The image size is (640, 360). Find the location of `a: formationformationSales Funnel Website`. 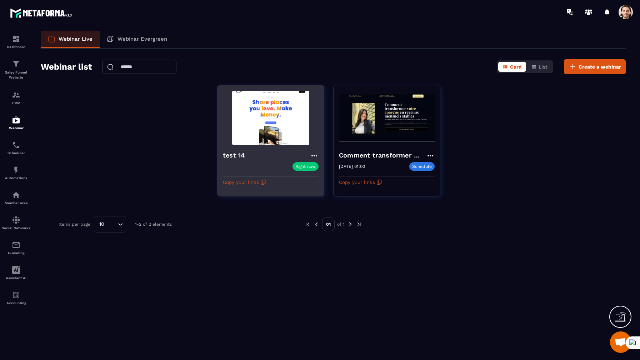

a: formationformationSales Funnel Website is located at coordinates (16, 70).